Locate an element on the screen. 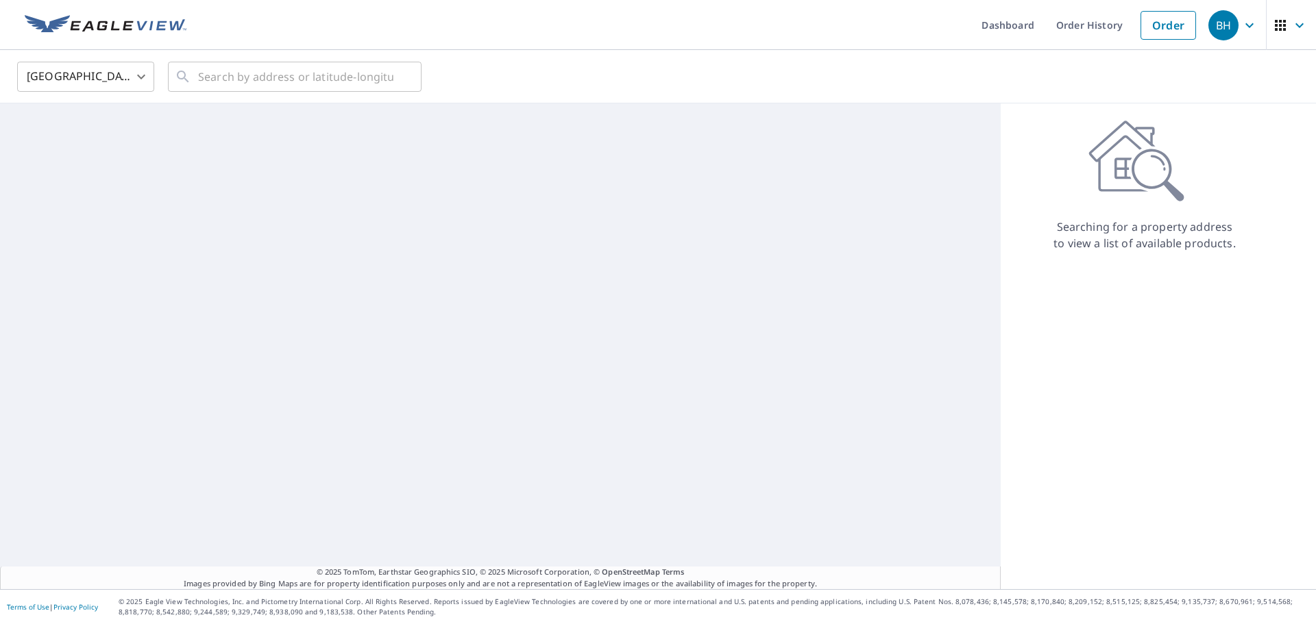  div: BH is located at coordinates (1223, 25).